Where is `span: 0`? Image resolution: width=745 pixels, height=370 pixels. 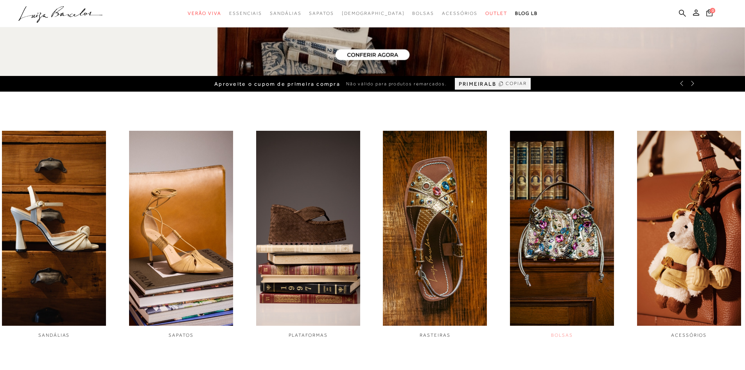 span: 0 is located at coordinates (713, 11).